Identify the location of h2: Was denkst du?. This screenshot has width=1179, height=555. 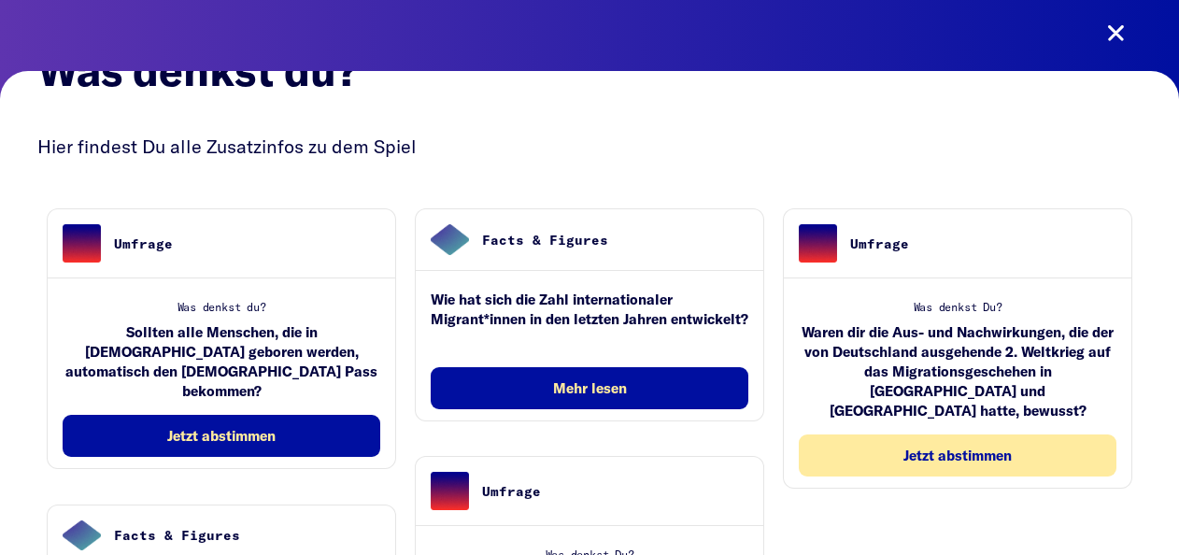
(589, 87).